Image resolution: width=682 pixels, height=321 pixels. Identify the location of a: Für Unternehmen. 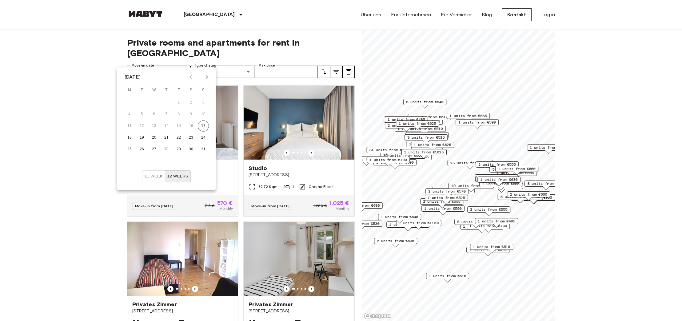
(411, 15).